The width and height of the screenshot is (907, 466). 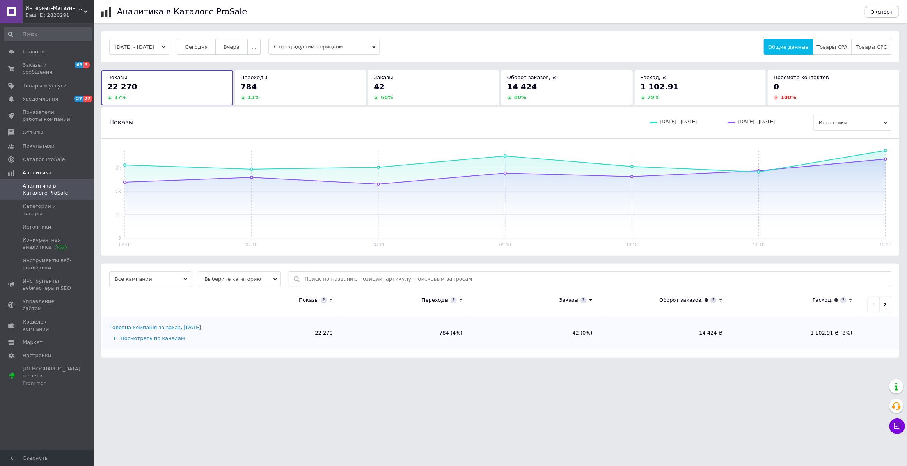 What do you see at coordinates (832, 47) in the screenshot?
I see `span: Товары CPA` at bounding box center [832, 47].